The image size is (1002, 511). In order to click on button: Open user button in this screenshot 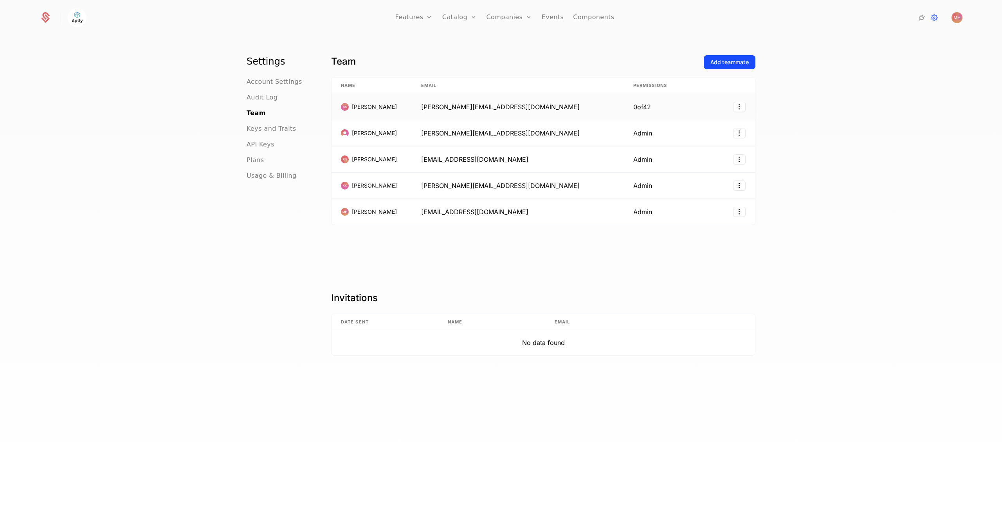, I will do `click(957, 18)`.